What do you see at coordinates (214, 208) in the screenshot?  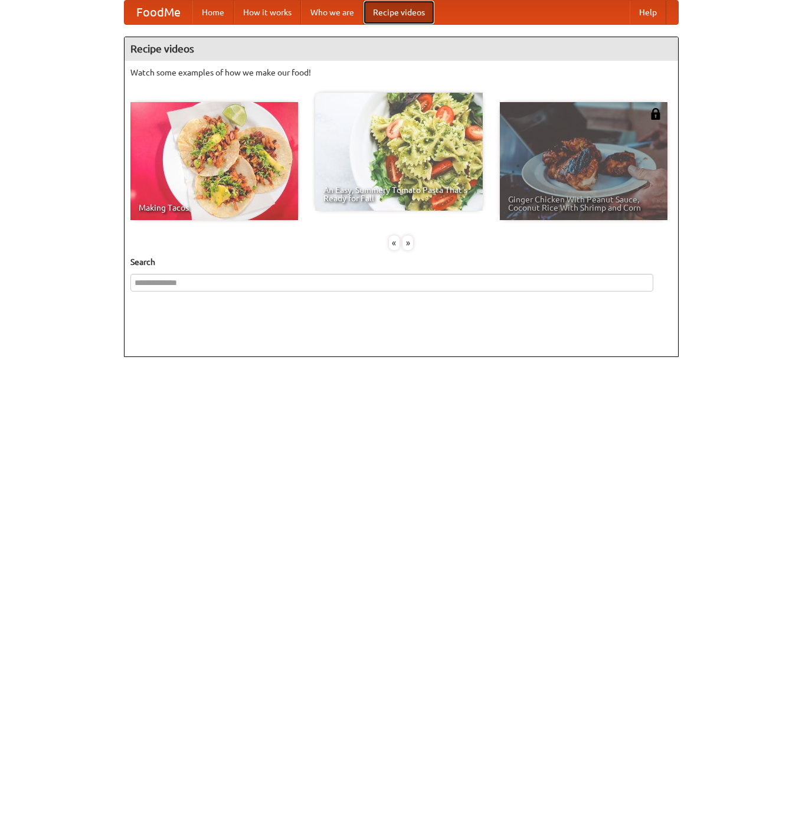 I see `span: Making Tacos` at bounding box center [214, 208].